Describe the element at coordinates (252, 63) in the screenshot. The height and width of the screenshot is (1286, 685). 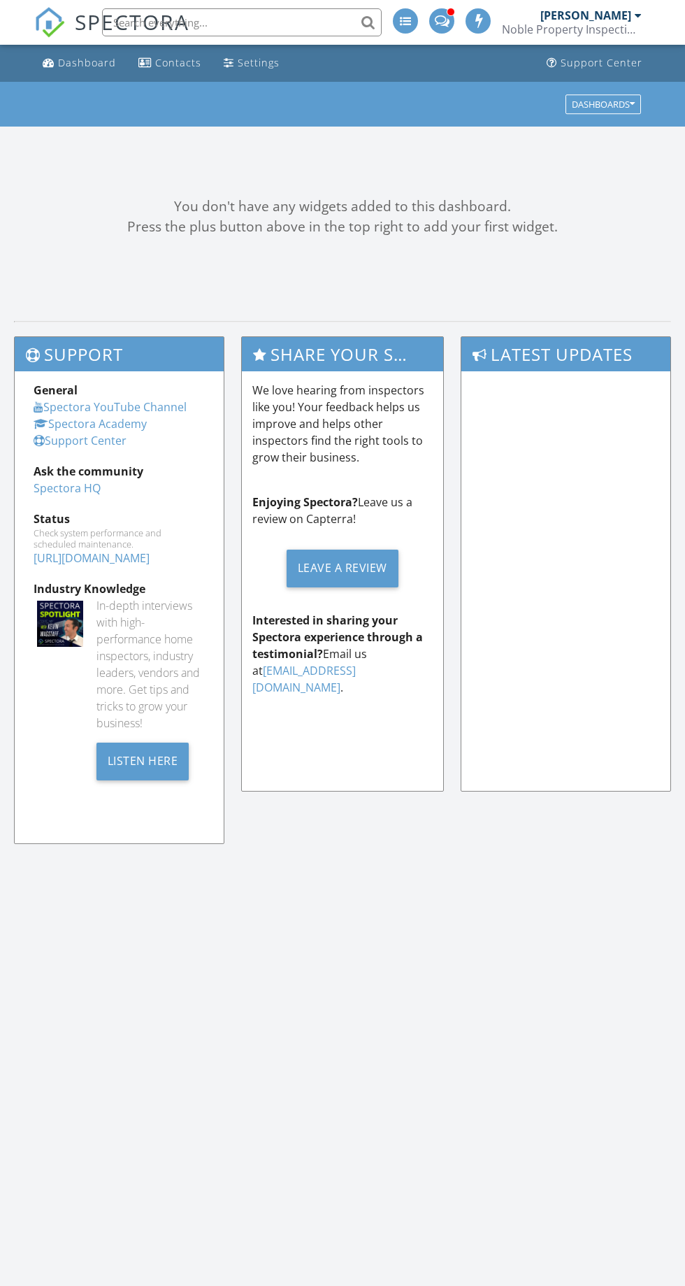
I see `a: Settings` at that location.